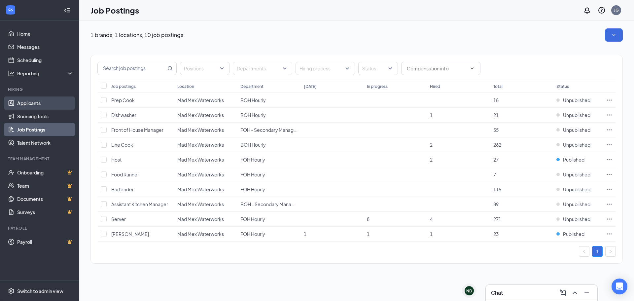 The width and height of the screenshot is (634, 301). What do you see at coordinates (268, 204) in the screenshot?
I see `td: BOH - Secondary Management` at bounding box center [268, 204].